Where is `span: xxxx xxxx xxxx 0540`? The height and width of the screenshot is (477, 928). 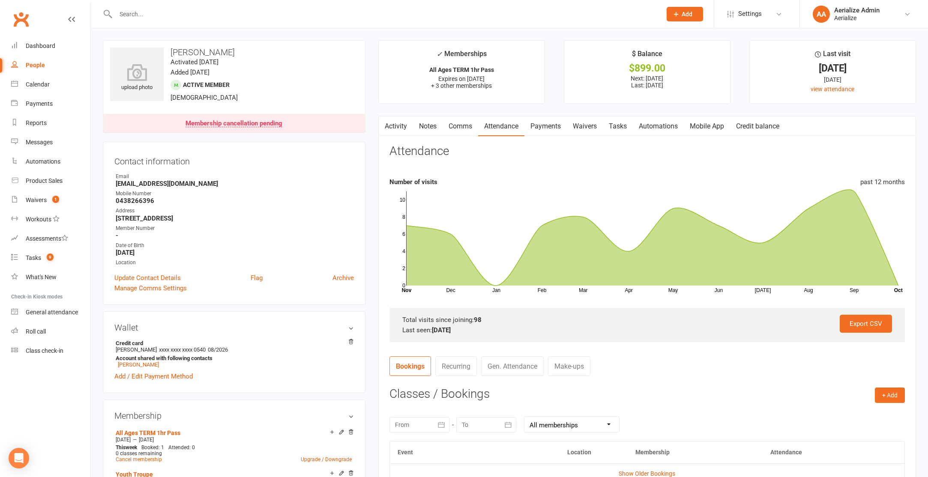 span: xxxx xxxx xxxx 0540 is located at coordinates (182, 350).